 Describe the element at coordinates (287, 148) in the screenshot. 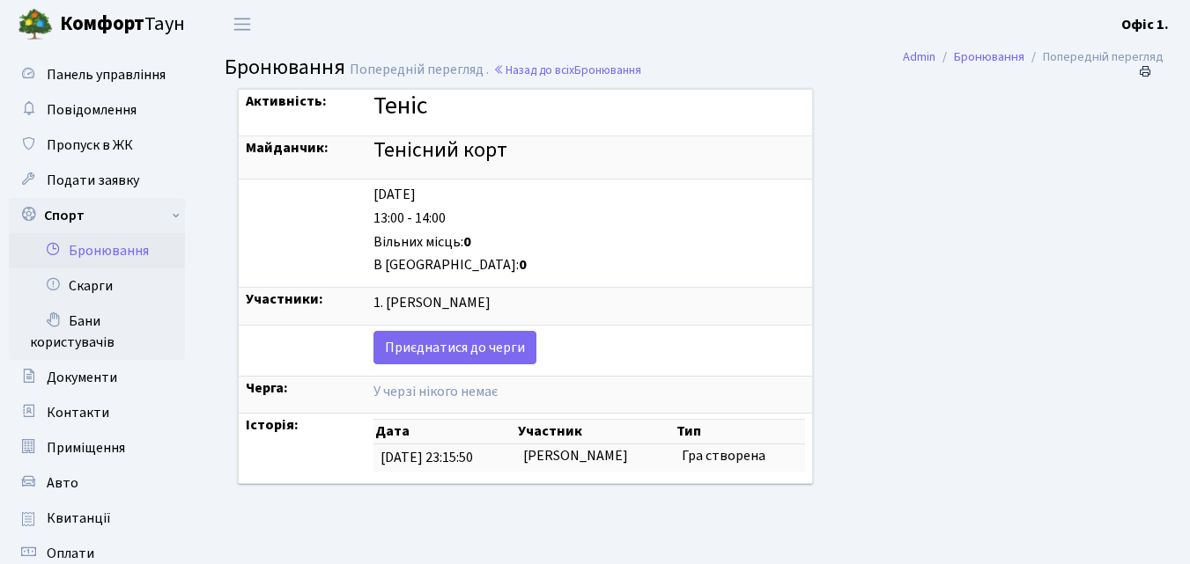

I see `strong: Майданчик:` at that location.